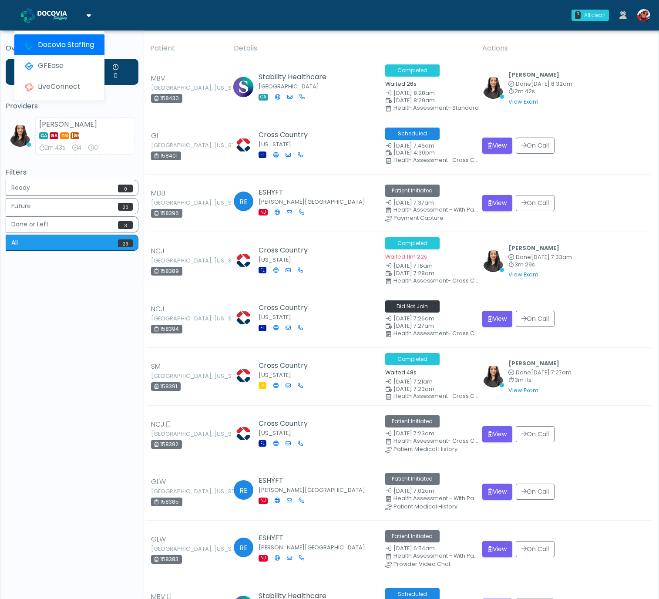  What do you see at coordinates (187, 48) in the screenshot?
I see `th: Patient` at bounding box center [187, 48].